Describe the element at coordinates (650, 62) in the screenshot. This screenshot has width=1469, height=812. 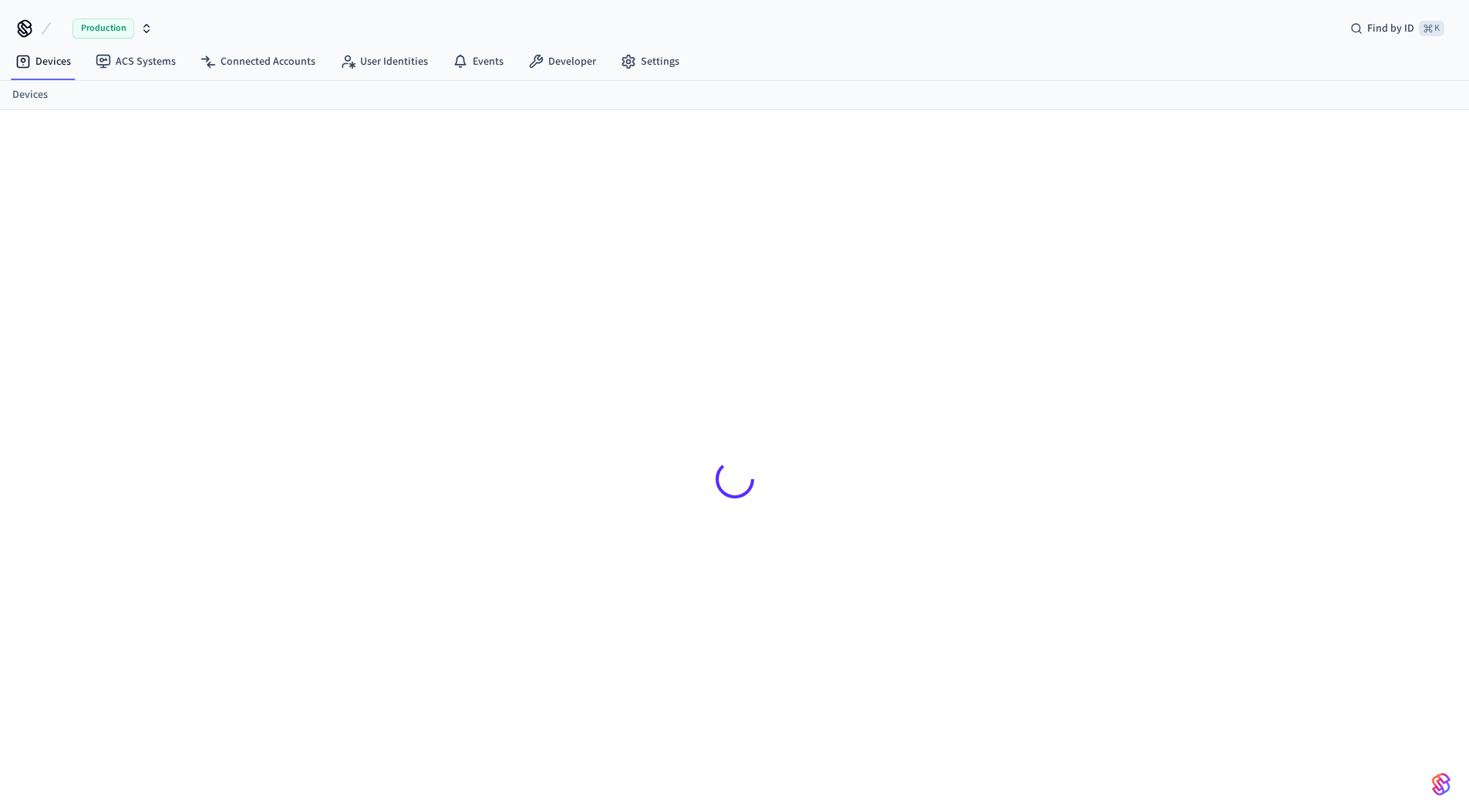
I see `a: Settings` at that location.